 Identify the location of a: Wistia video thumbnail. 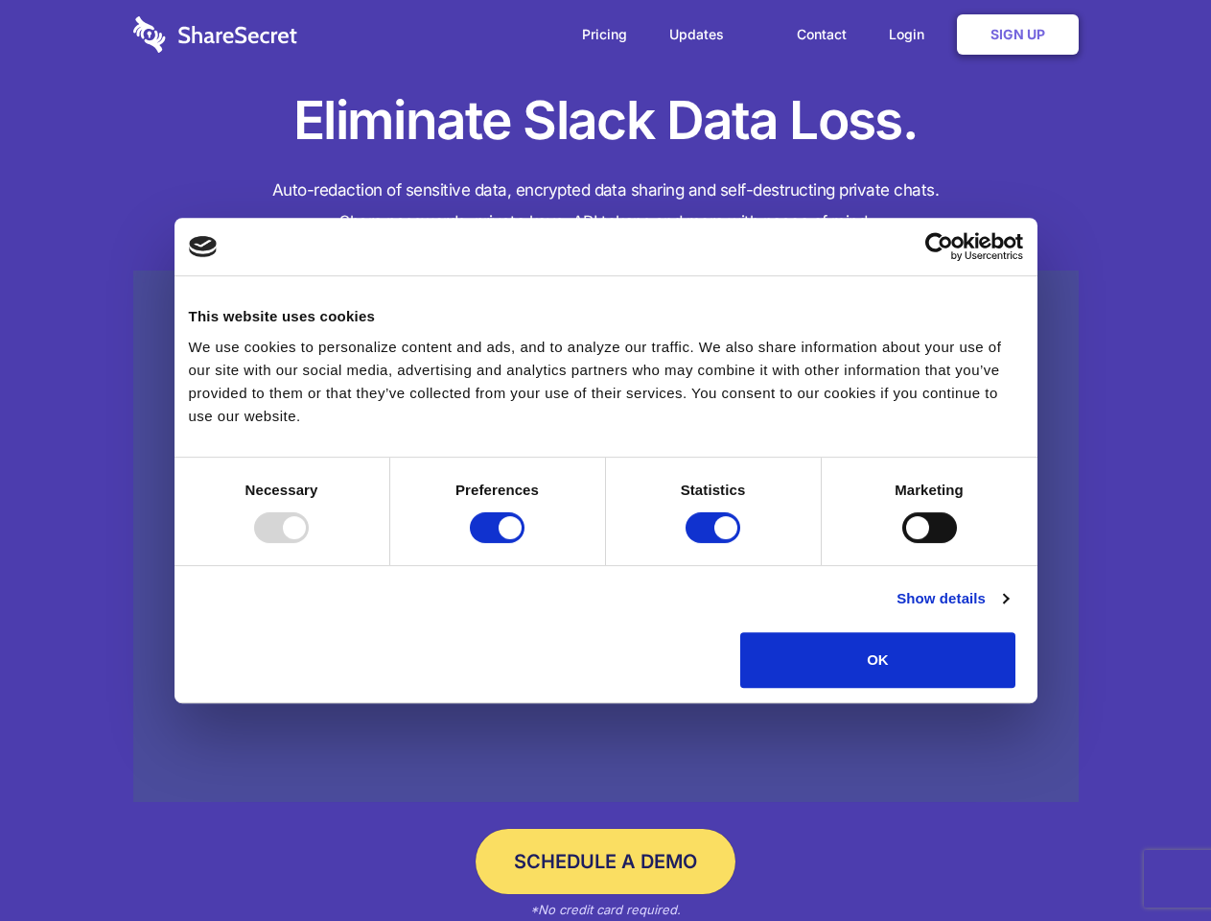
(606, 536).